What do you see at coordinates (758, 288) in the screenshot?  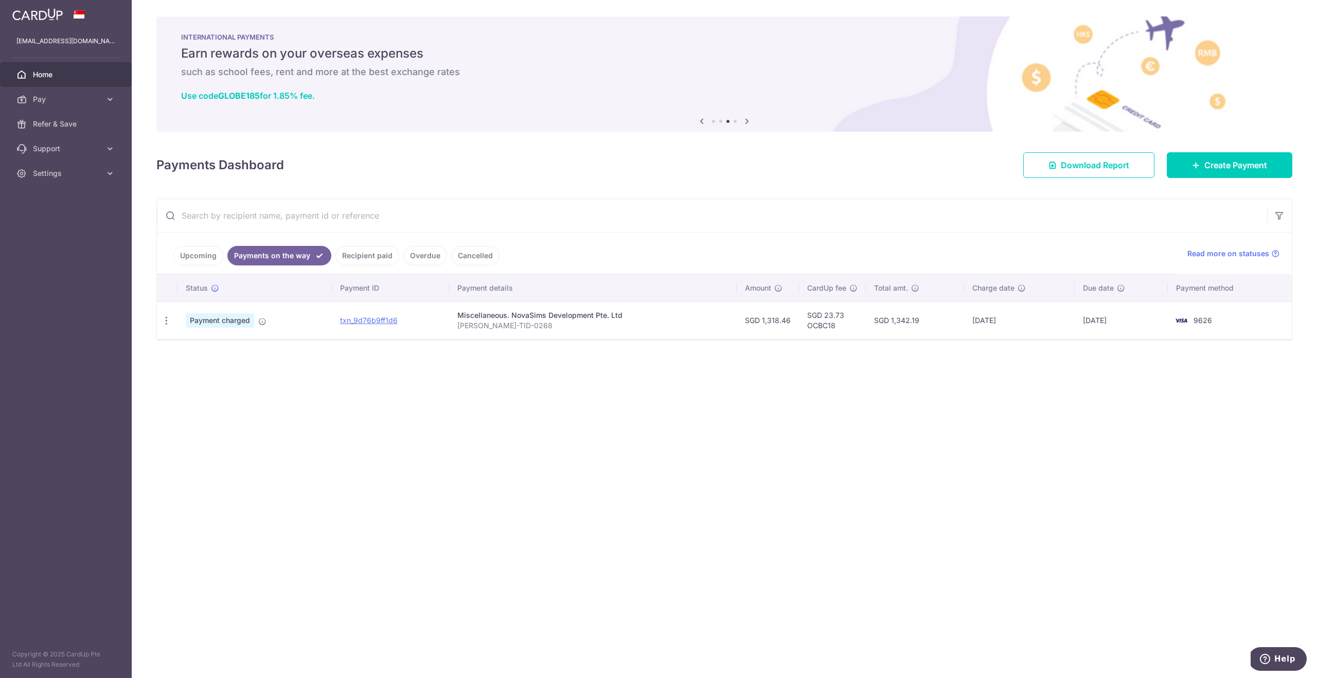 I see `span: Amount` at bounding box center [758, 288].